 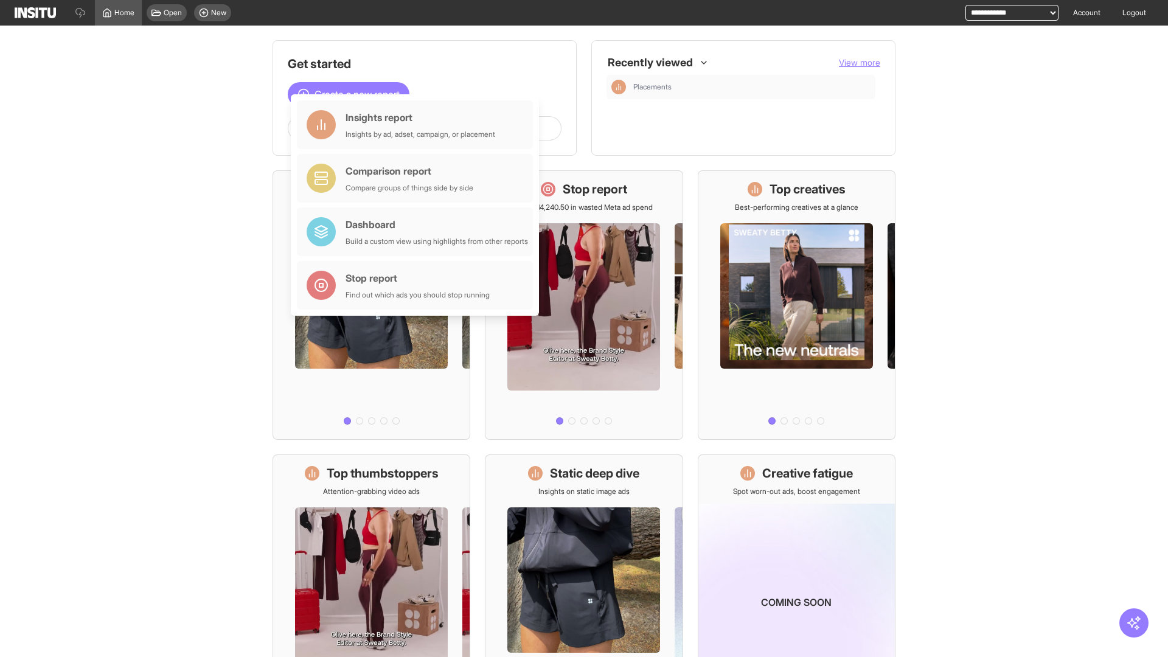 What do you see at coordinates (371, 492) in the screenshot?
I see `p: Attention-grabbing video ads` at bounding box center [371, 492].